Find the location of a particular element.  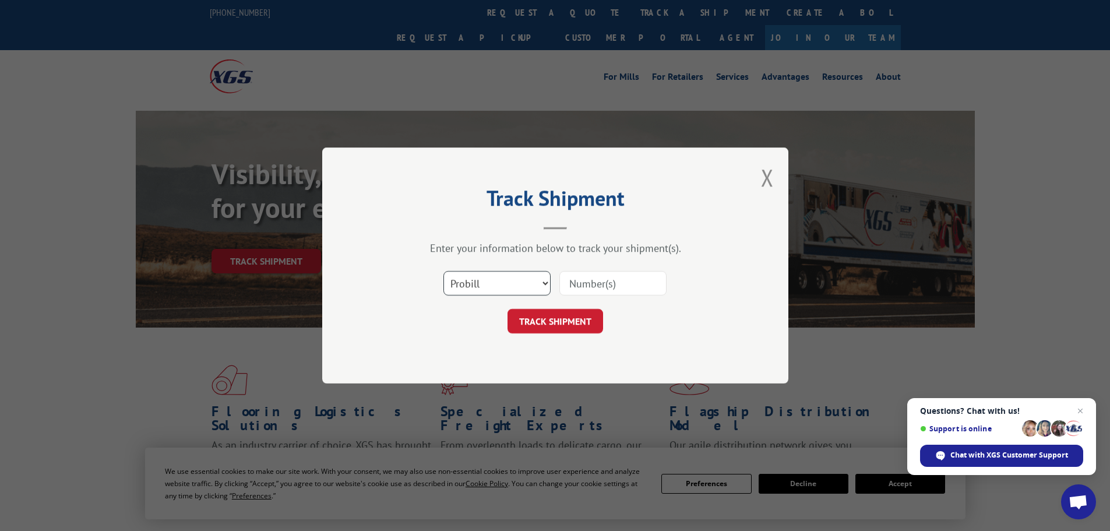

h2: Track Shipment is located at coordinates (556, 201).